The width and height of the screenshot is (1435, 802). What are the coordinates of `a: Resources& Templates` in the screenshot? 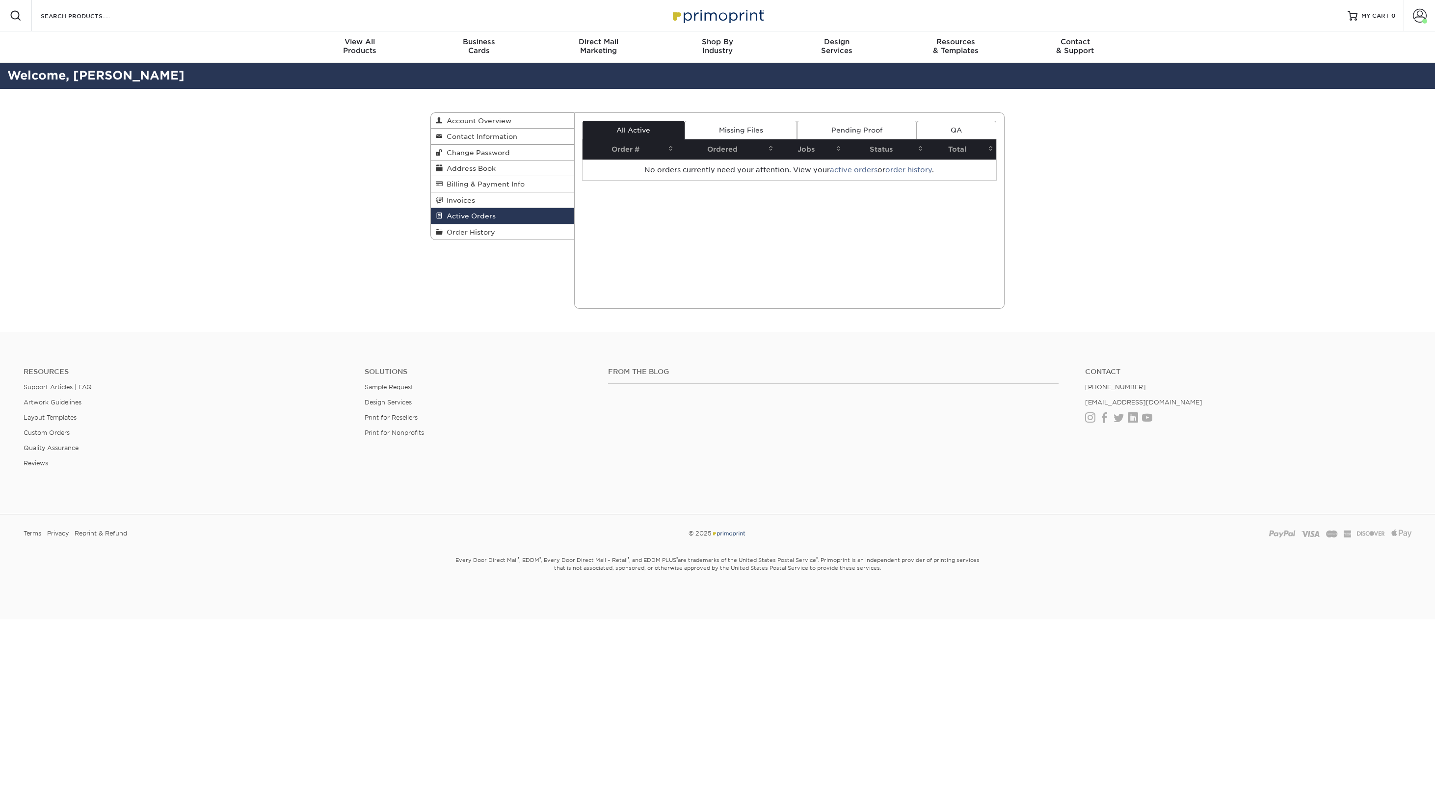 It's located at (956, 47).